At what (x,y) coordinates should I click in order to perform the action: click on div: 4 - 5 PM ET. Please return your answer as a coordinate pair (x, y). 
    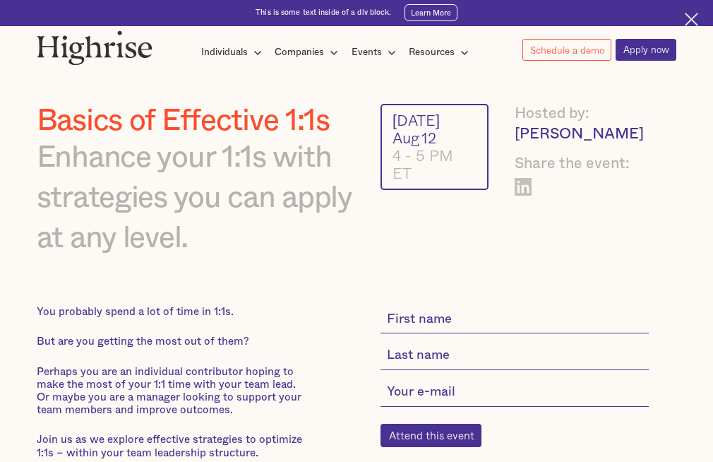
    Looking at the image, I should click on (434, 165).